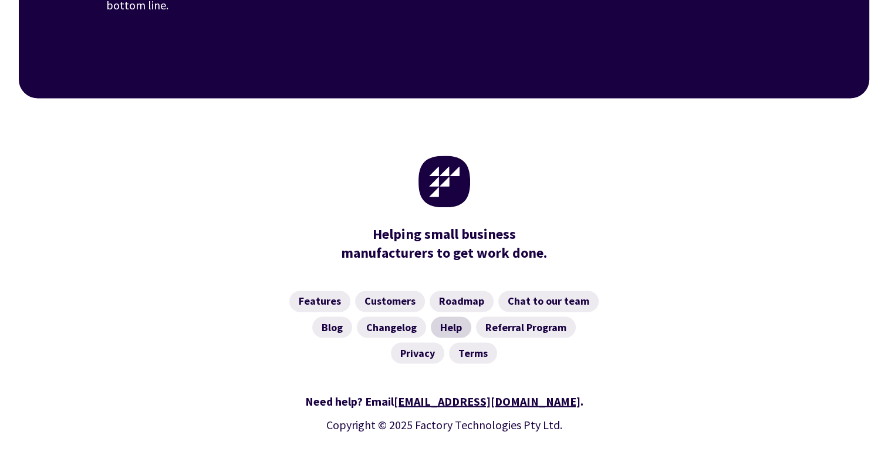 This screenshot has width=888, height=472. I want to click on a: Features, so click(320, 301).